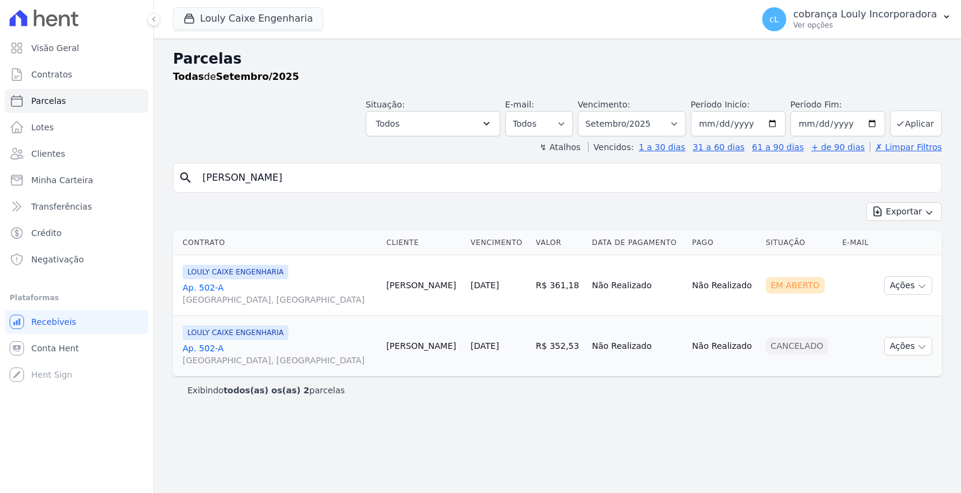 This screenshot has height=493, width=961. Describe the element at coordinates (76, 233) in the screenshot. I see `a: Crédito` at that location.